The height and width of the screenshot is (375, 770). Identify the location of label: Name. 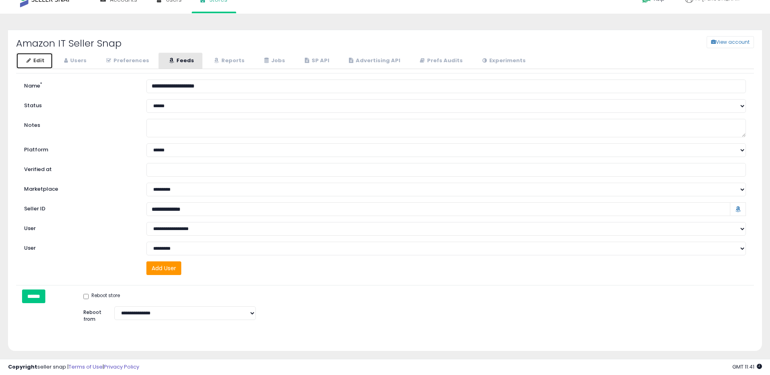
(79, 85).